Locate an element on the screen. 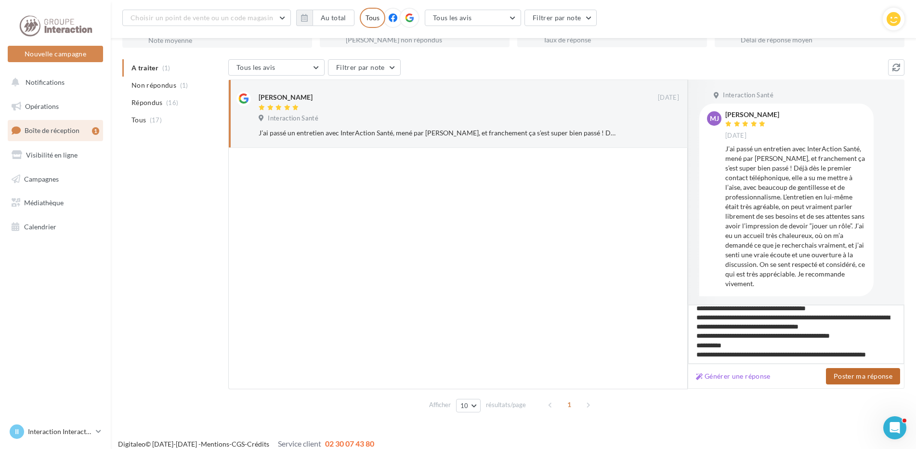  span: Choisir un point de vente ou un code magasin is located at coordinates (202, 17).